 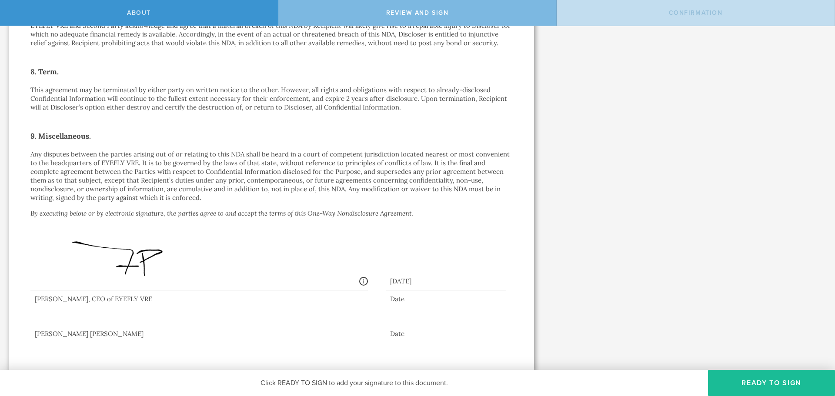 What do you see at coordinates (271, 136) in the screenshot?
I see `h2: 9. Miscellaneous.` at bounding box center [271, 136].